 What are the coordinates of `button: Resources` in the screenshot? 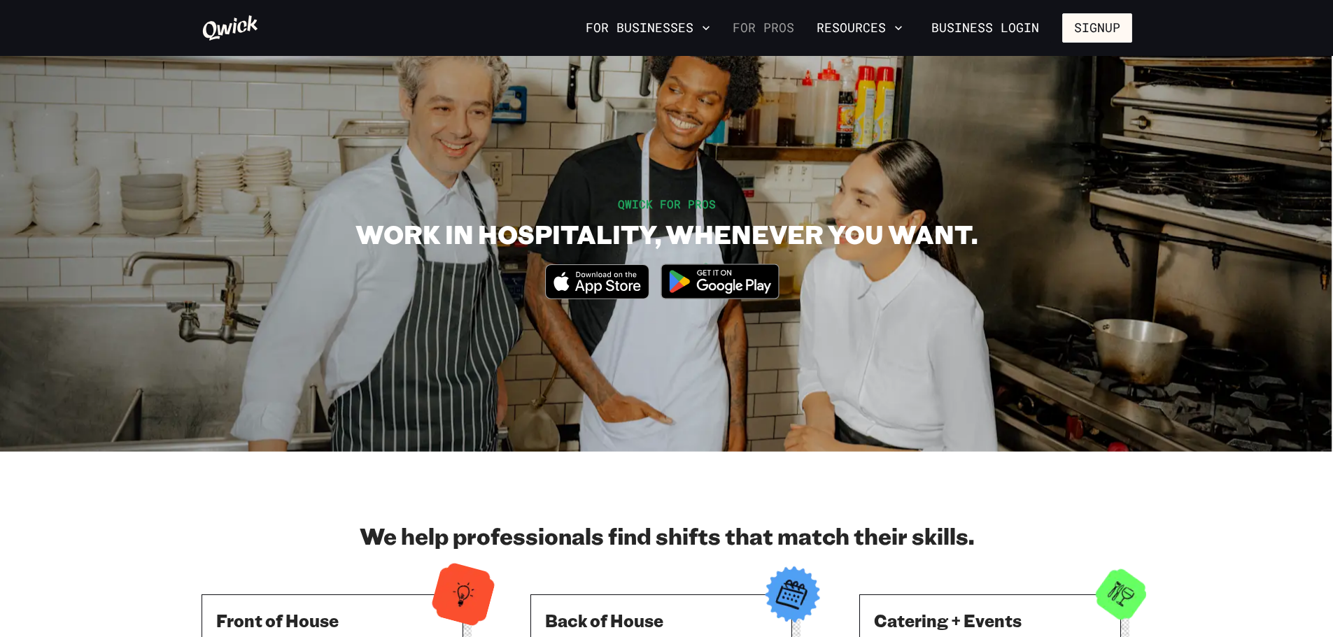 It's located at (859, 28).